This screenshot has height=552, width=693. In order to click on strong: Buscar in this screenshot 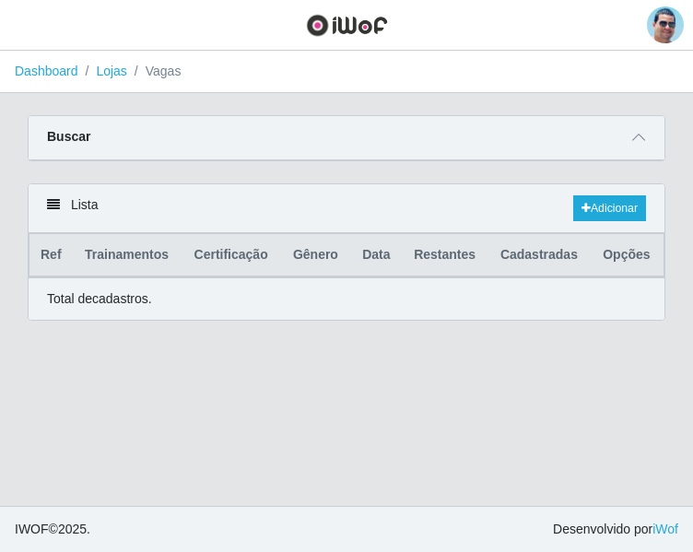, I will do `click(68, 136)`.